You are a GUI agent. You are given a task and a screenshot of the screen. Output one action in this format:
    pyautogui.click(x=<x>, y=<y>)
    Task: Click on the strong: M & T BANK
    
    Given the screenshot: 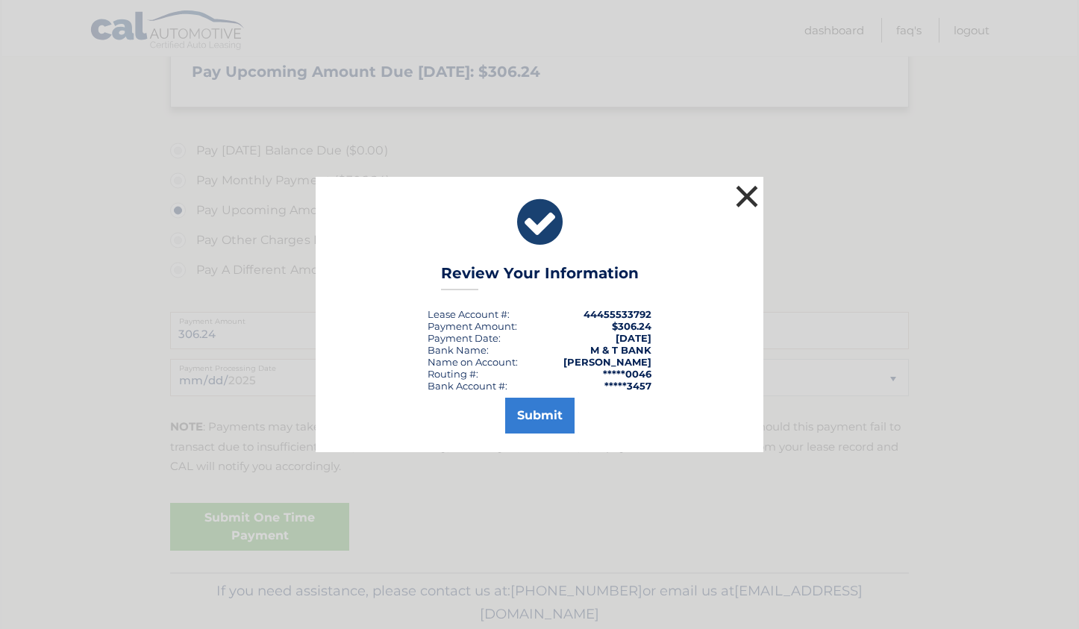 What is the action you would take?
    pyautogui.click(x=621, y=350)
    